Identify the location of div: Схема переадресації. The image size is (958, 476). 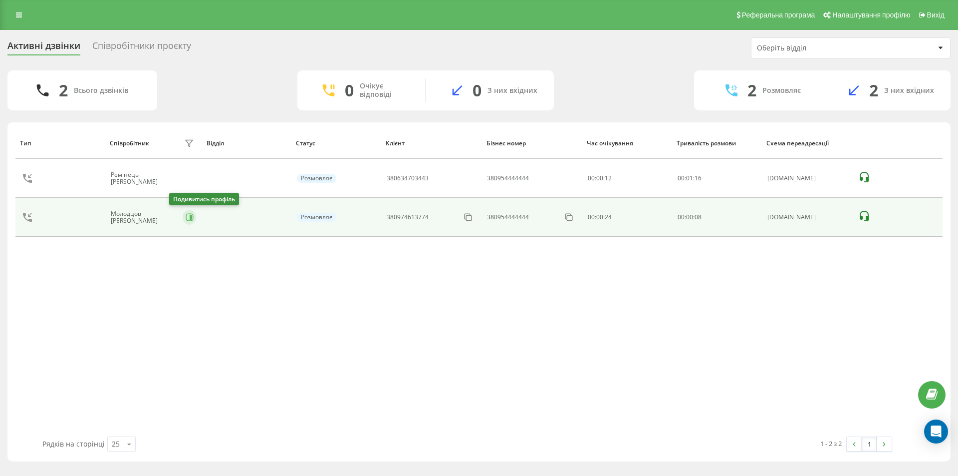
(808, 143).